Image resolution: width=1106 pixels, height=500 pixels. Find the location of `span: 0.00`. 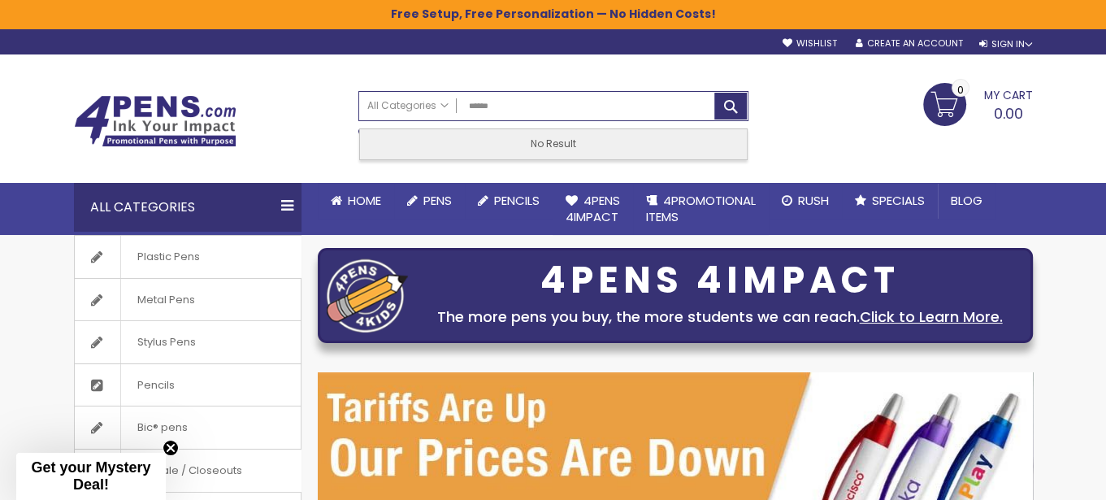

span: 0.00 is located at coordinates (1009, 113).